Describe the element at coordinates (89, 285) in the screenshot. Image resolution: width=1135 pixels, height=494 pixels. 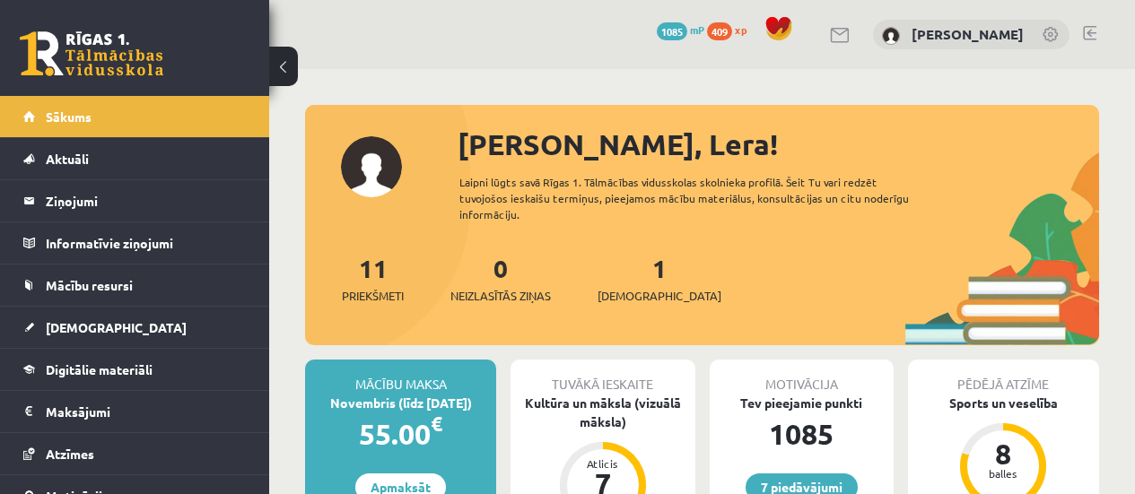
I see `span: Mācību resursi` at that location.